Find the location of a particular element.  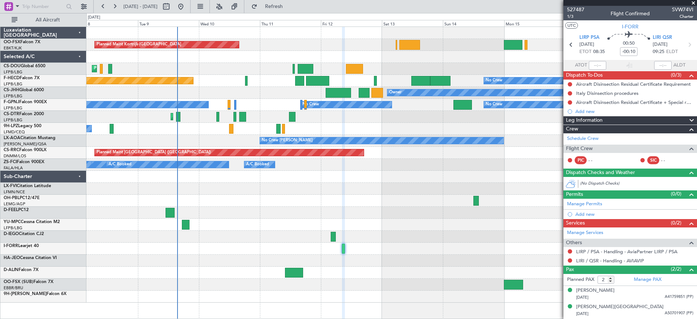

div: (No Dispatch Checks) is located at coordinates (639, 184).